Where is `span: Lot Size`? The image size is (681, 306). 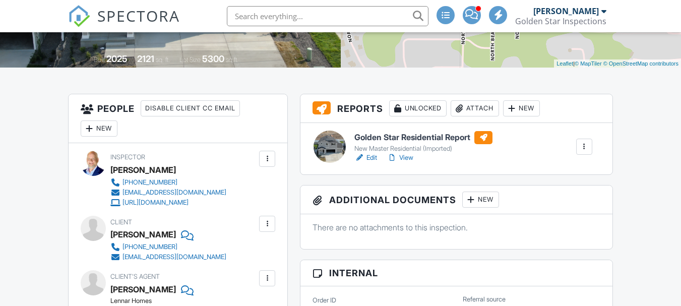 span: Lot Size is located at coordinates (190, 60).